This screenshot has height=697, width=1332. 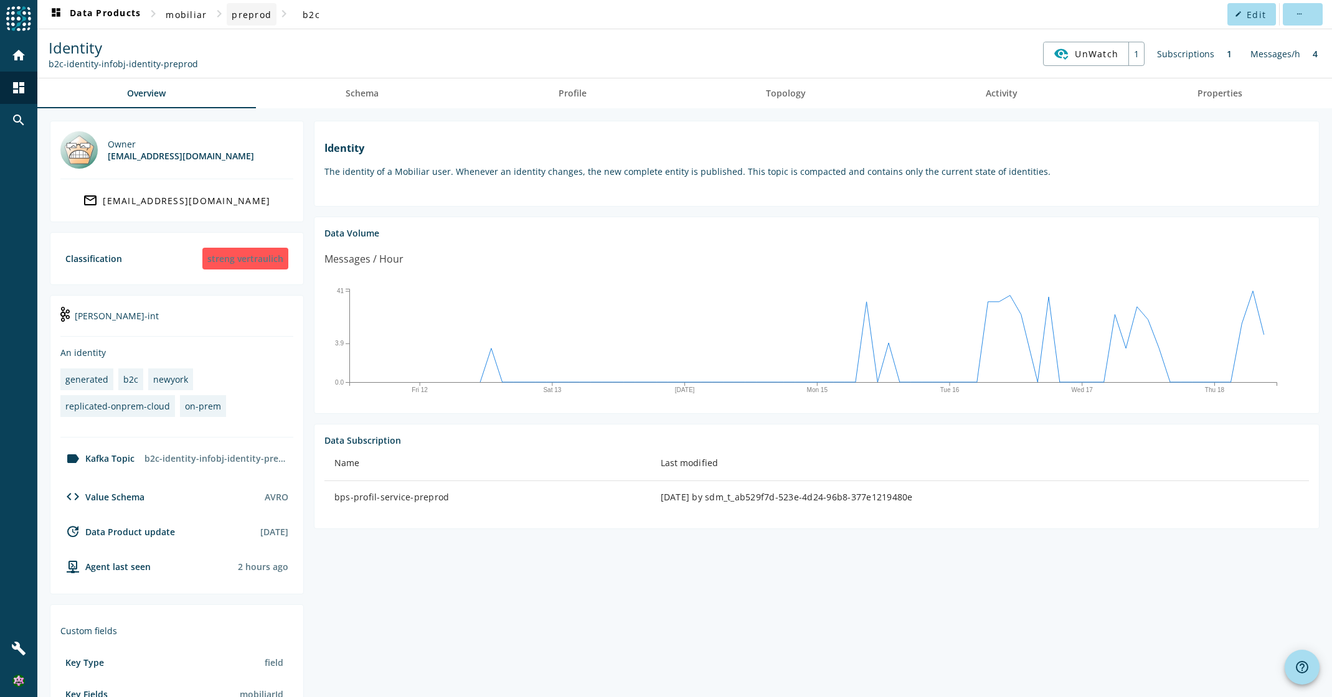 What do you see at coordinates (118, 406) in the screenshot?
I see `div: replicated-onprem-cloud` at bounding box center [118, 406].